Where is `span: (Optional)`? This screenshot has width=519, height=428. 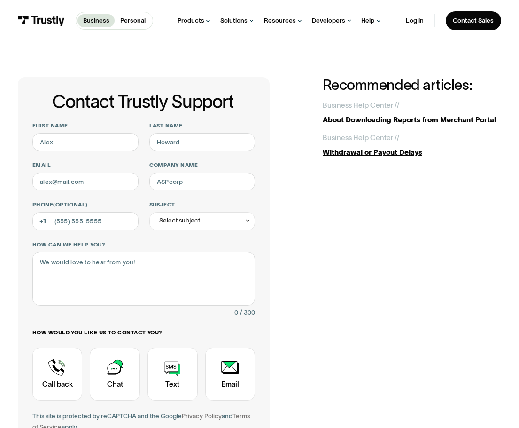
span: (Optional) is located at coordinates (71, 205).